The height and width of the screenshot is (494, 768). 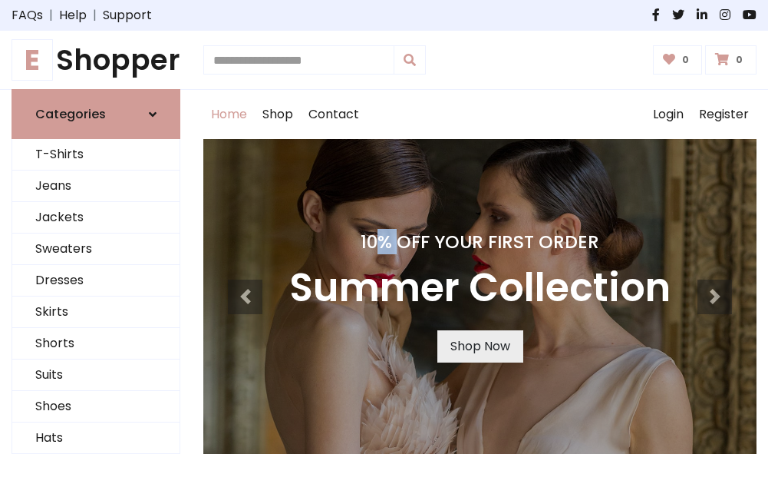 I want to click on a: EShopper, so click(x=96, y=60).